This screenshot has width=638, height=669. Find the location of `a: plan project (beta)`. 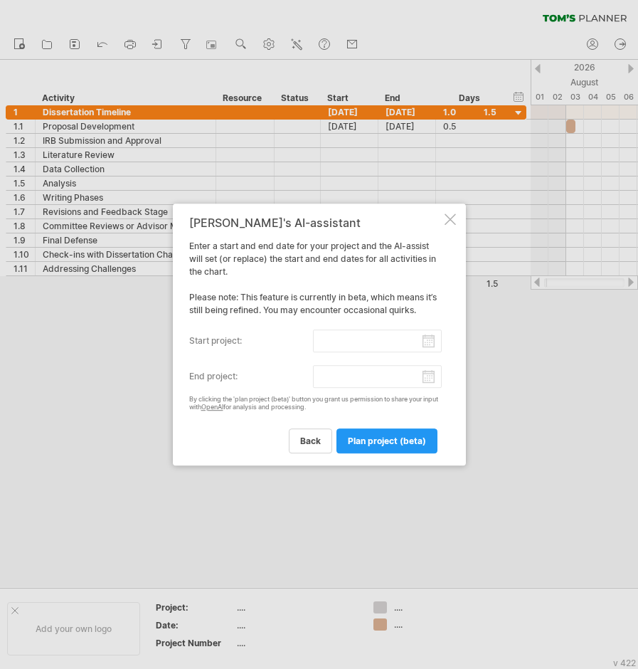

a: plan project (beta) is located at coordinates (387, 441).